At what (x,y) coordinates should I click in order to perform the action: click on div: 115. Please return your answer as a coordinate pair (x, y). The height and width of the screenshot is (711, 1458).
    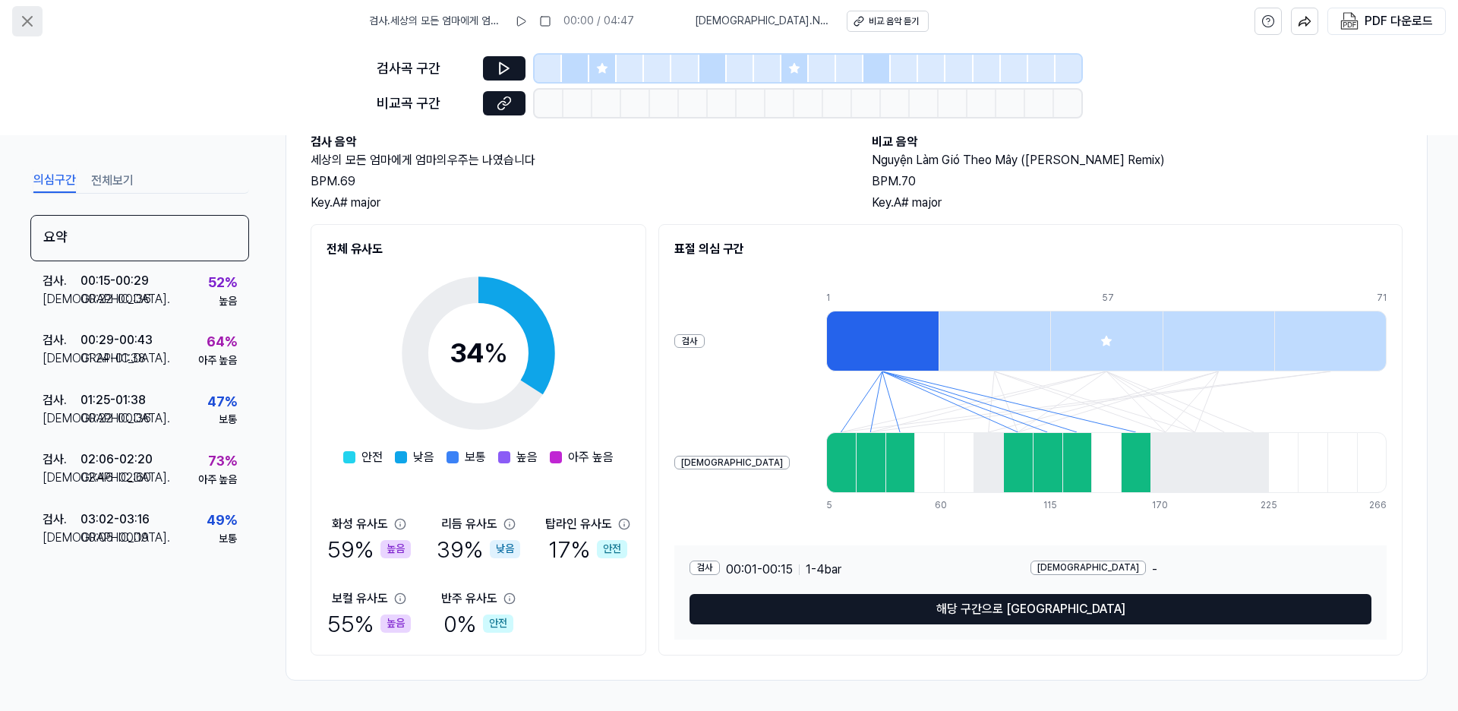
    Looking at the image, I should click on (1058, 505).